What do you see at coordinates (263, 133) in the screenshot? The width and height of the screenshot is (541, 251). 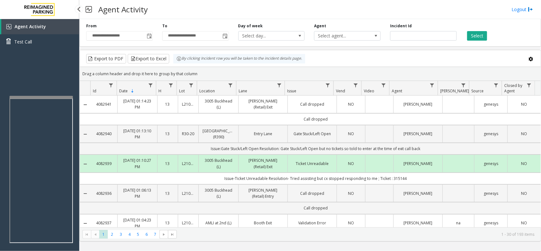 I see `a: Entry Lane` at bounding box center [263, 133].